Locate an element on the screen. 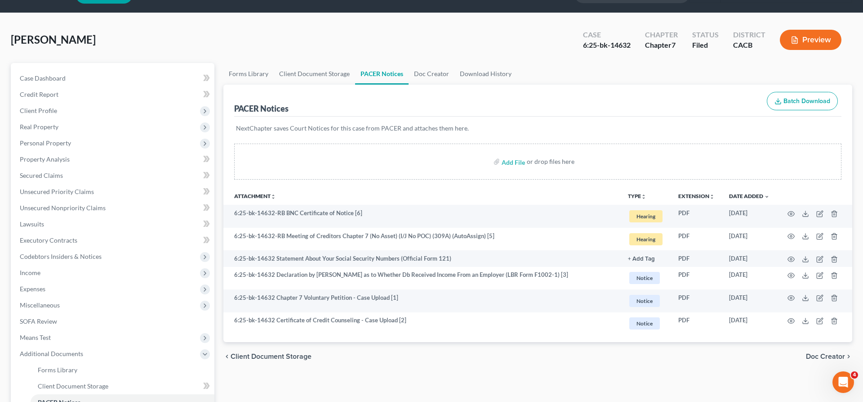  a: Extensionunfold_more is located at coordinates (697, 196).